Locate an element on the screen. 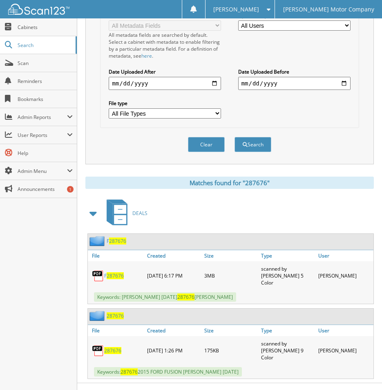 The height and width of the screenshot is (390, 382). span: Announcements is located at coordinates (45, 189).